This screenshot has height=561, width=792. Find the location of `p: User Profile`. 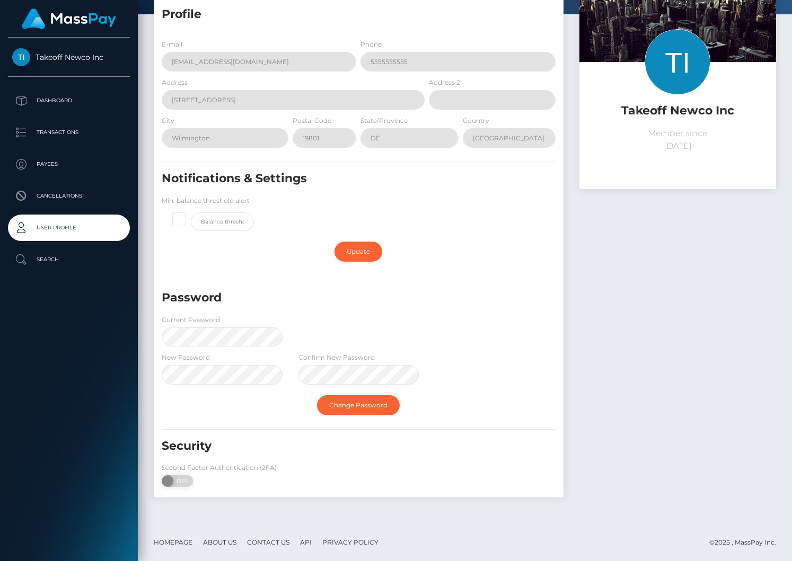

p: User Profile is located at coordinates (69, 228).